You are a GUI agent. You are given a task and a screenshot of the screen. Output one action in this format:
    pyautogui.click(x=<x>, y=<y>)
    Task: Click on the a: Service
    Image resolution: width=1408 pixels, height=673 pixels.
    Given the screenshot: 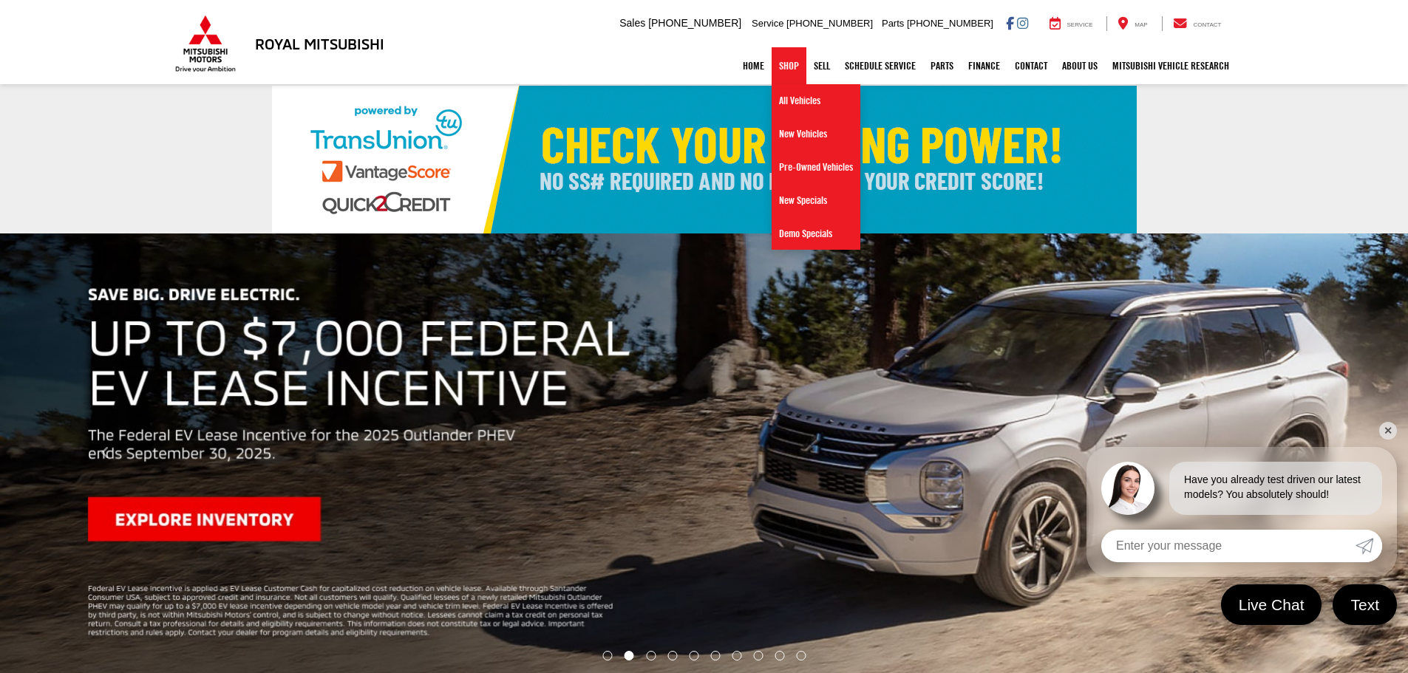 What is the action you would take?
    pyautogui.click(x=1071, y=24)
    